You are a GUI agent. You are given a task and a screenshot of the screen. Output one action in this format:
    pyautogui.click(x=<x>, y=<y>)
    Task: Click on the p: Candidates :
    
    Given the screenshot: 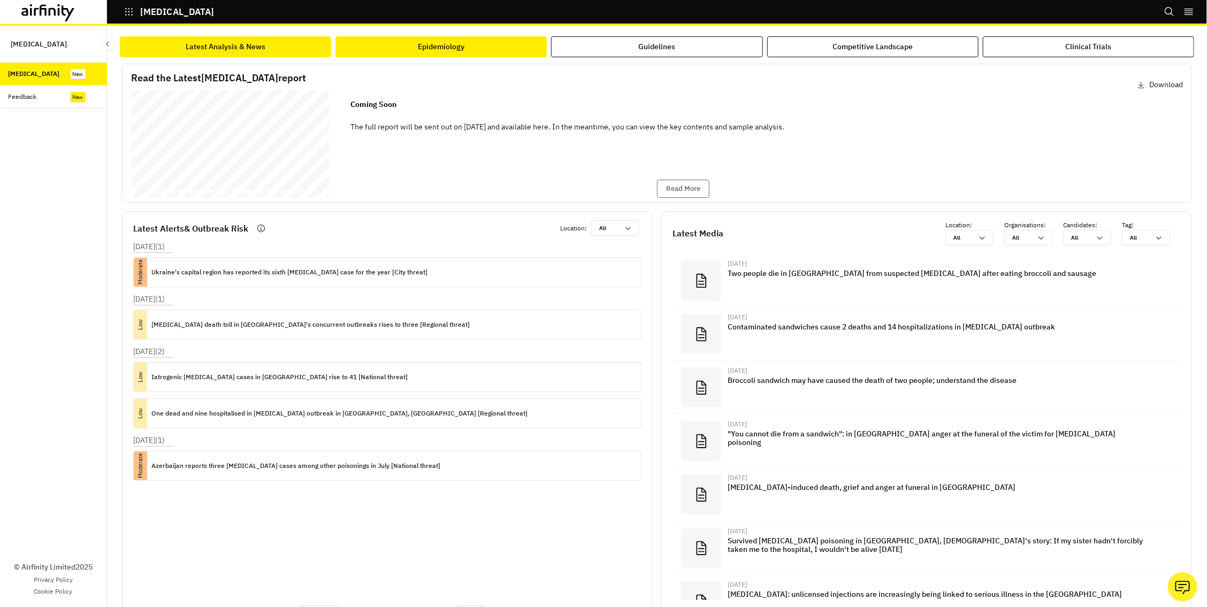 What is the action you would take?
    pyautogui.click(x=1092, y=225)
    